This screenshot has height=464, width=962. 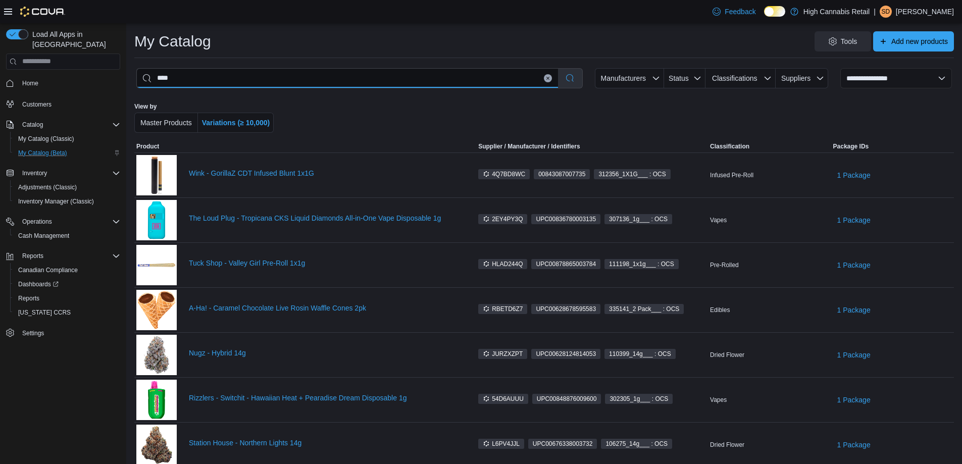 I want to click on span: Catalog, so click(x=69, y=125).